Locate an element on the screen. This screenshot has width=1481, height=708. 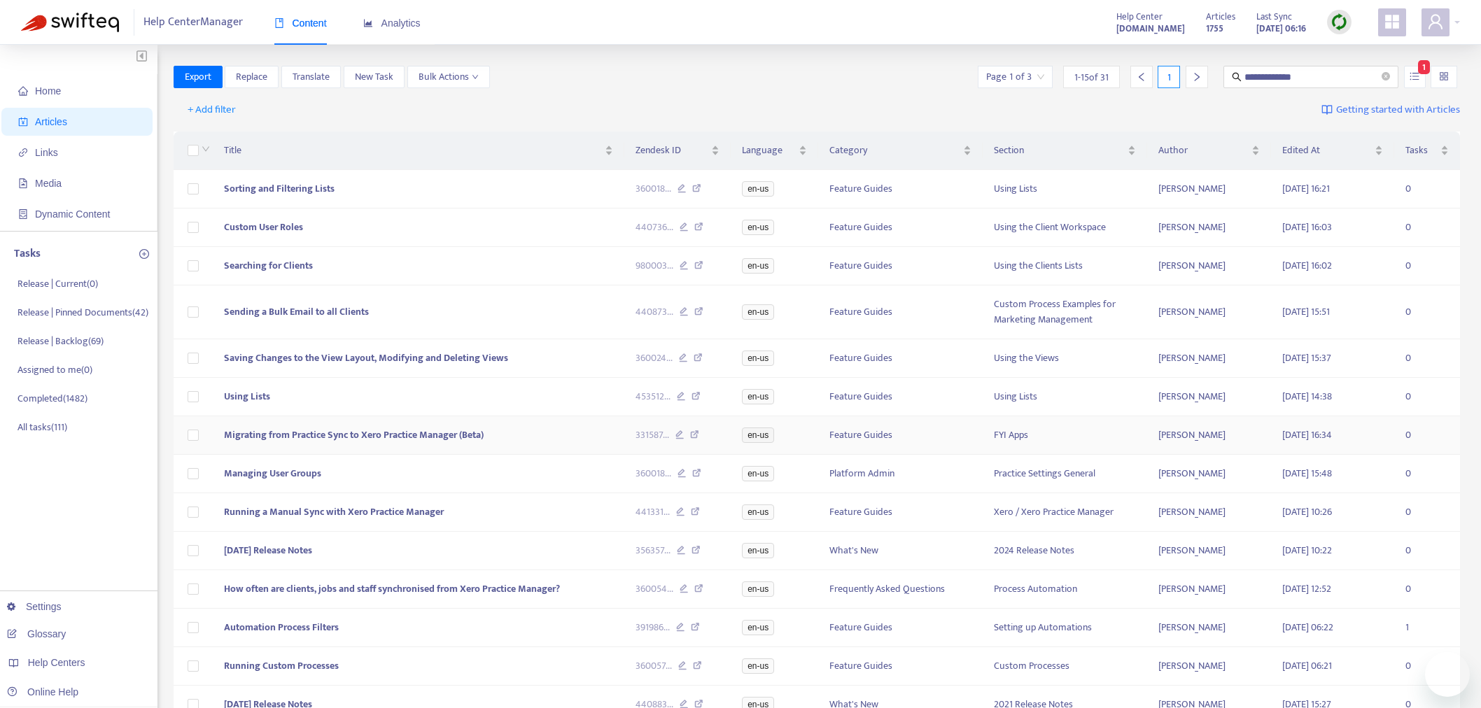
td: 2024 Release Notes is located at coordinates (1065, 551).